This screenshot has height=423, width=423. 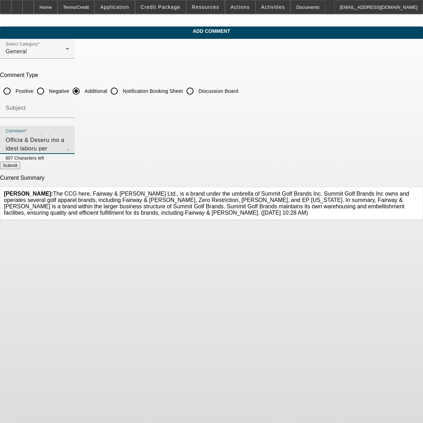 What do you see at coordinates (206, 7) in the screenshot?
I see `button: Resources` at bounding box center [206, 7].